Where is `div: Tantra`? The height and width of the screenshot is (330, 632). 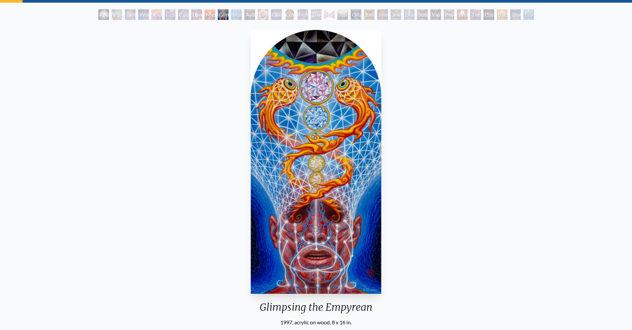
div: Tantra is located at coordinates (130, 15).